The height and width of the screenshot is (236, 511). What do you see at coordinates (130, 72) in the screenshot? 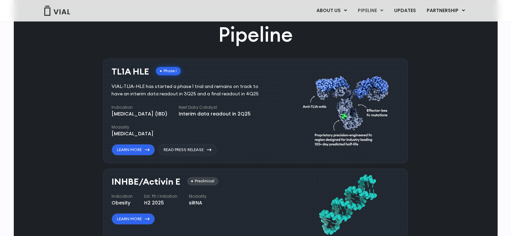
I see `h3: TL1A HLE` at bounding box center [130, 72].